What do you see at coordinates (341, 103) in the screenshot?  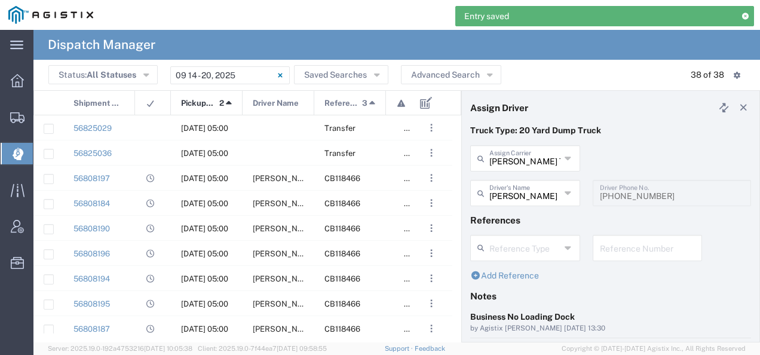 I see `span: Reference` at bounding box center [341, 103].